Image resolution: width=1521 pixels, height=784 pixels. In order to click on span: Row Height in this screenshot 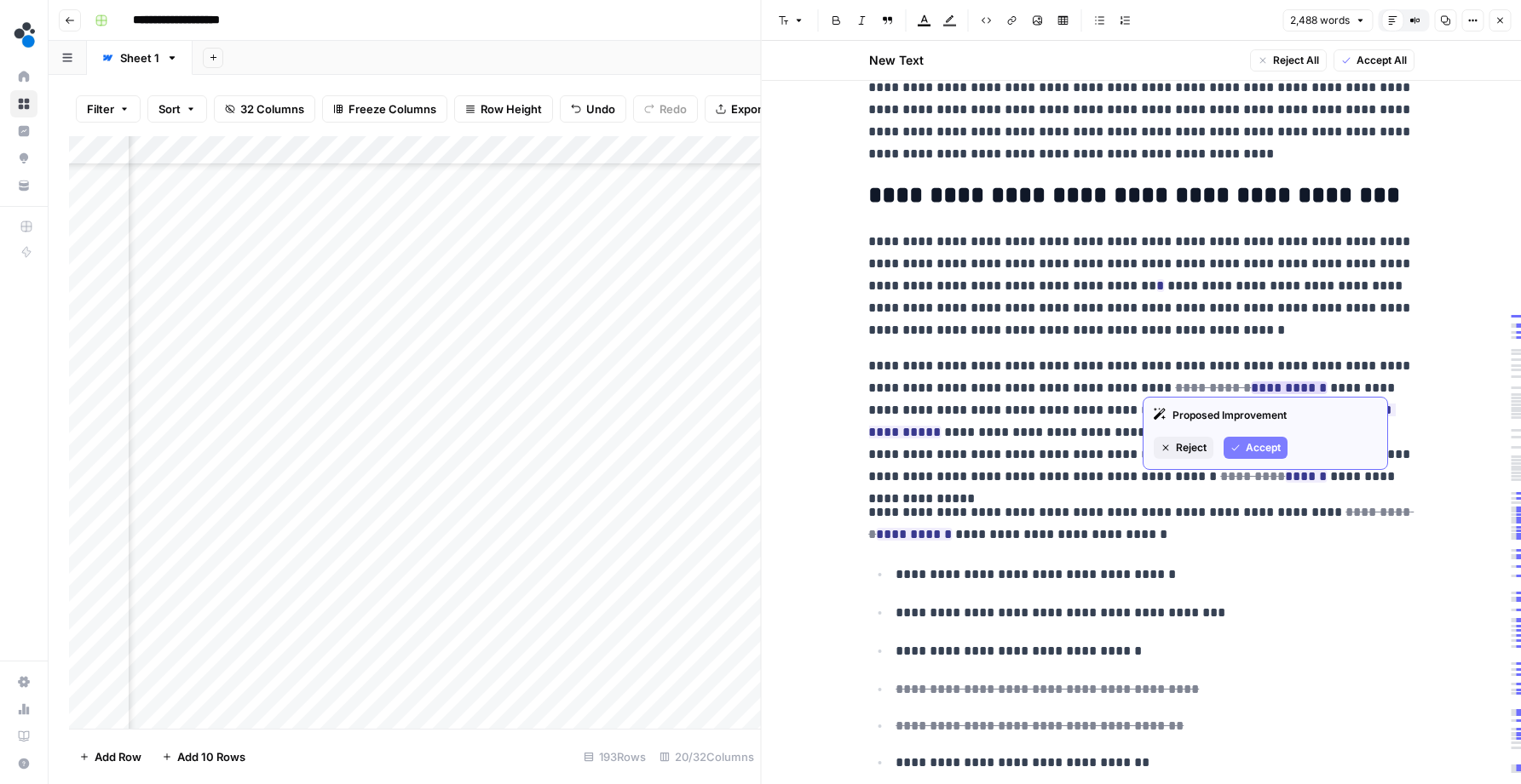, I will do `click(512, 109)`.